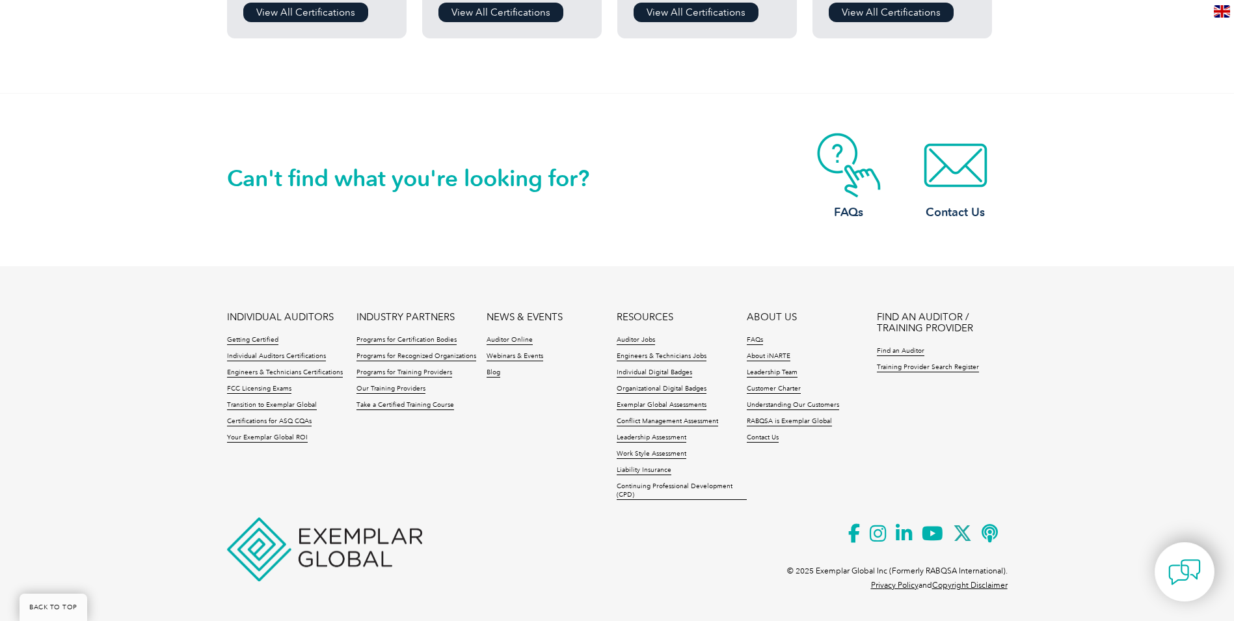 The image size is (1234, 621). I want to click on a: Auditor Jobs, so click(636, 340).